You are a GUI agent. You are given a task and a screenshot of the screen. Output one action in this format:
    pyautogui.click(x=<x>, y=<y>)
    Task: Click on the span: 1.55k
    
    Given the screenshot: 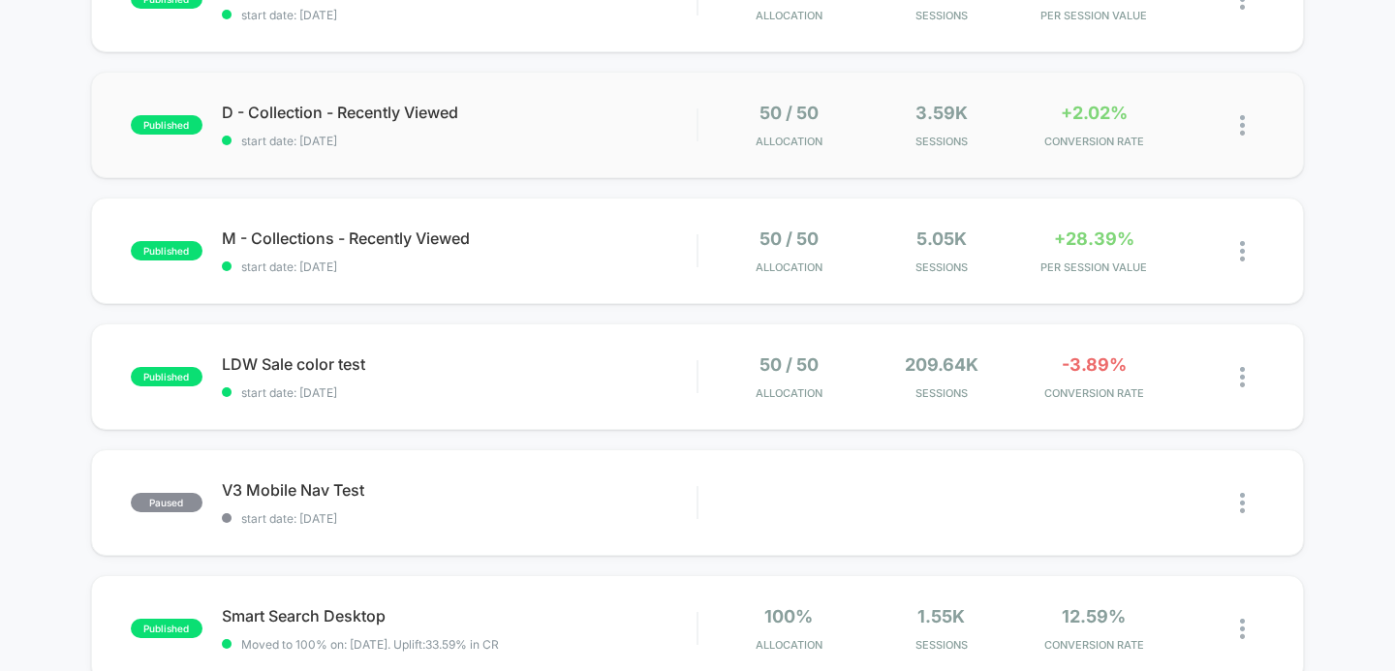 What is the action you would take?
    pyautogui.click(x=940, y=616)
    